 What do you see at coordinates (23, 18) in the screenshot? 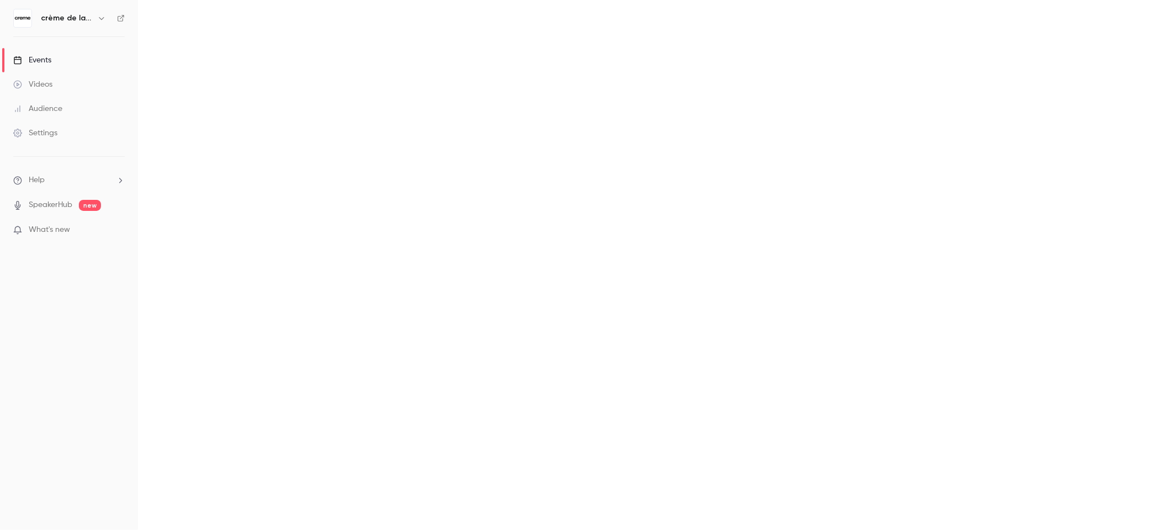
I see `img: crème de la crème` at bounding box center [23, 18].